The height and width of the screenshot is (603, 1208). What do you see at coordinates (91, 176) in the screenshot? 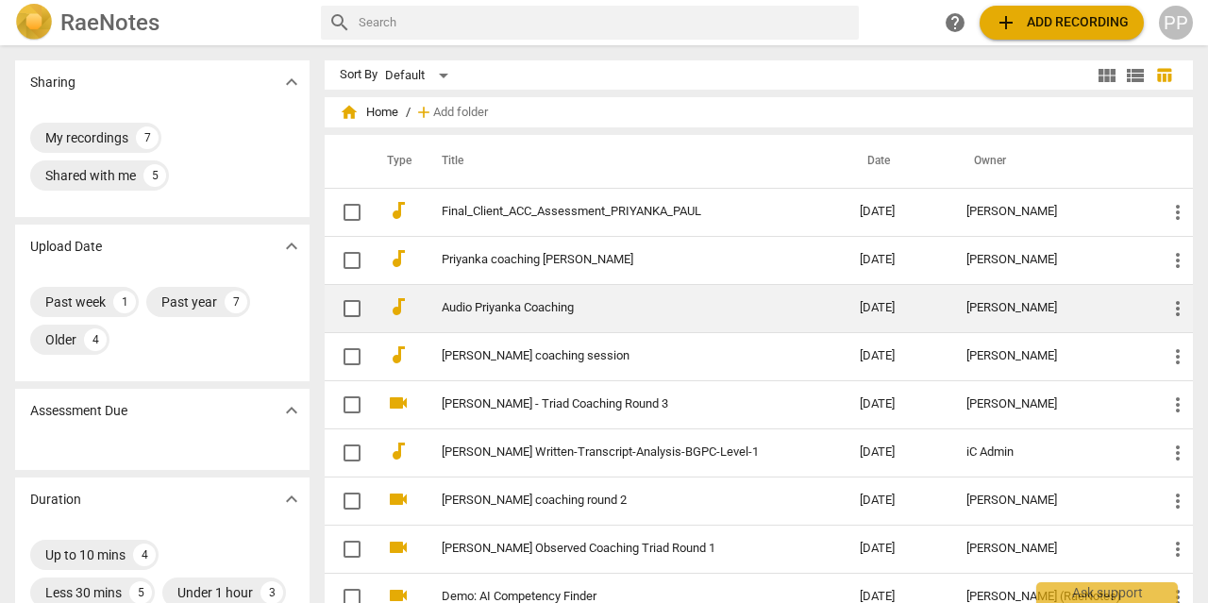
I see `div: Shared with me` at bounding box center [91, 176].